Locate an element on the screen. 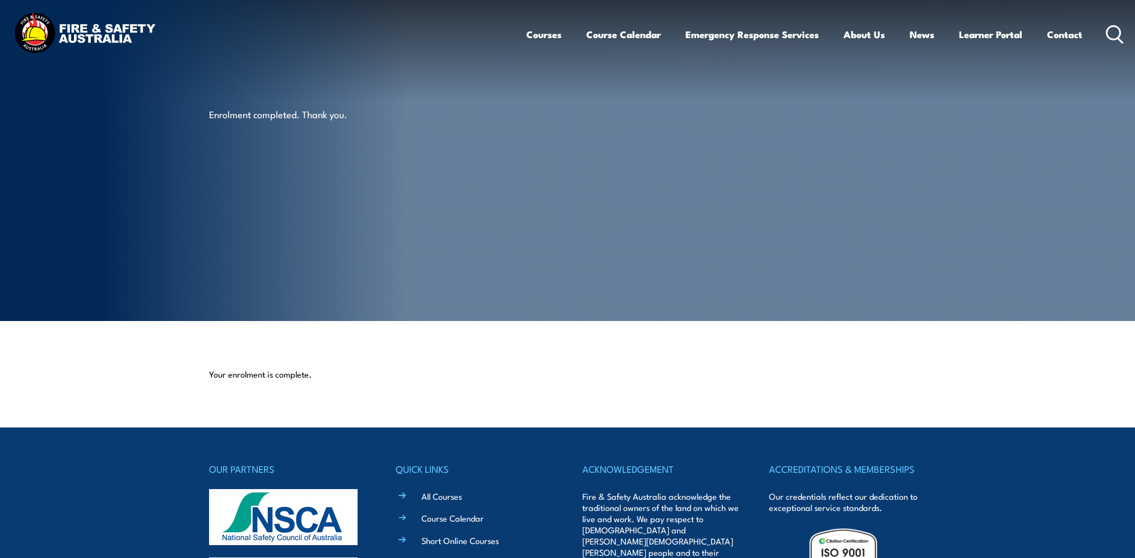 This screenshot has height=558, width=1135. p: Your enrolment is complete. is located at coordinates (568, 374).